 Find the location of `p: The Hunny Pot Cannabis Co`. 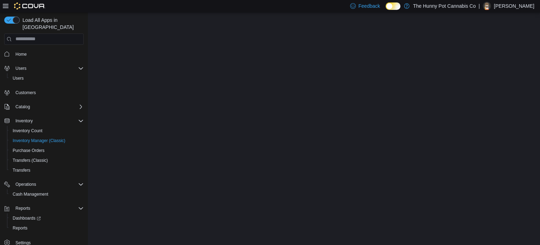

p: The Hunny Pot Cannabis Co is located at coordinates (445, 6).